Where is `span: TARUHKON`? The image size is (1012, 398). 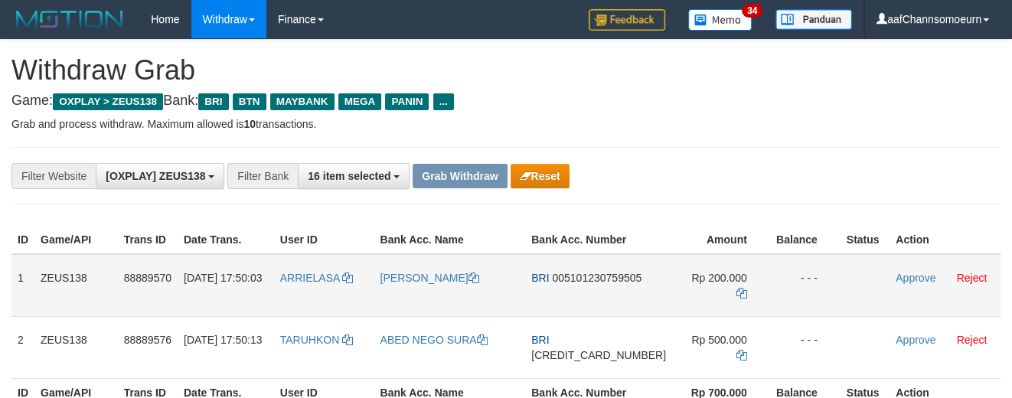 span: TARUHKON is located at coordinates (310, 340).